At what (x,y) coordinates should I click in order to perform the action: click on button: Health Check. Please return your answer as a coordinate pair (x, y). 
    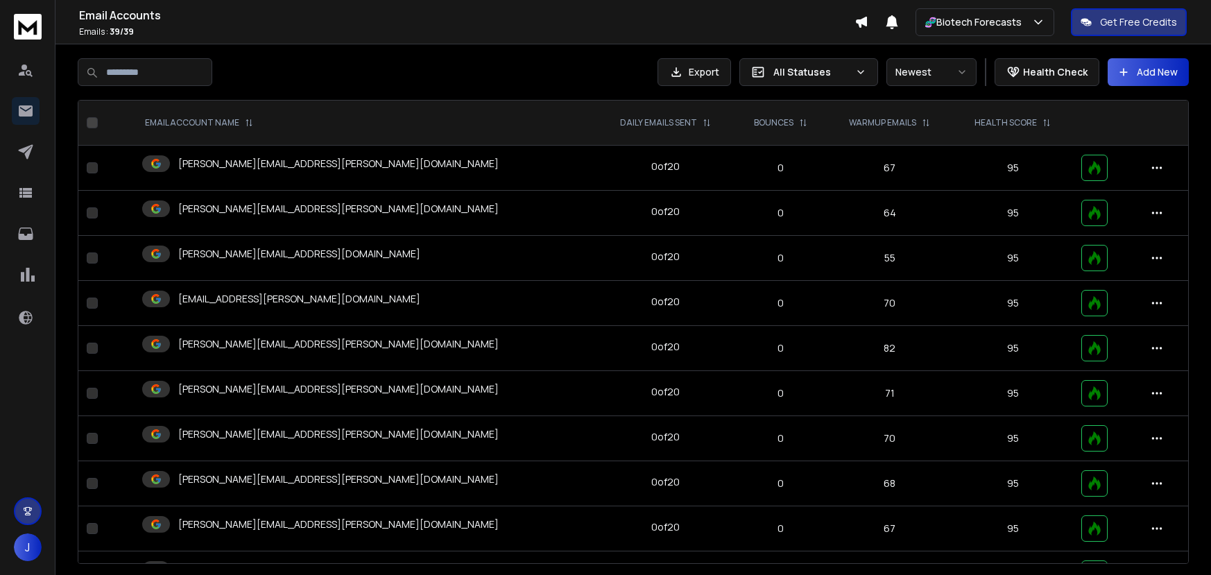
    Looking at the image, I should click on (1046, 72).